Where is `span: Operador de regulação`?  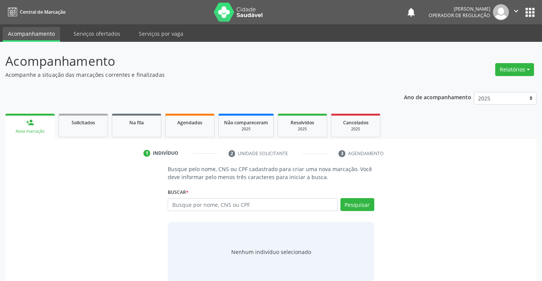
span: Operador de regulação is located at coordinates (460, 15).